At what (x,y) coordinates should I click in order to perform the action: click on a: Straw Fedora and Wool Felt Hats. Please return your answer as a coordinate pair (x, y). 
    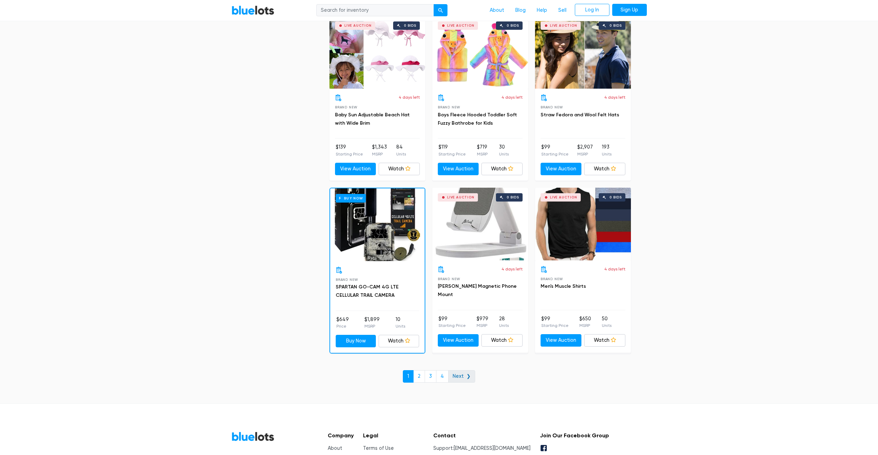
    Looking at the image, I should click on (580, 115).